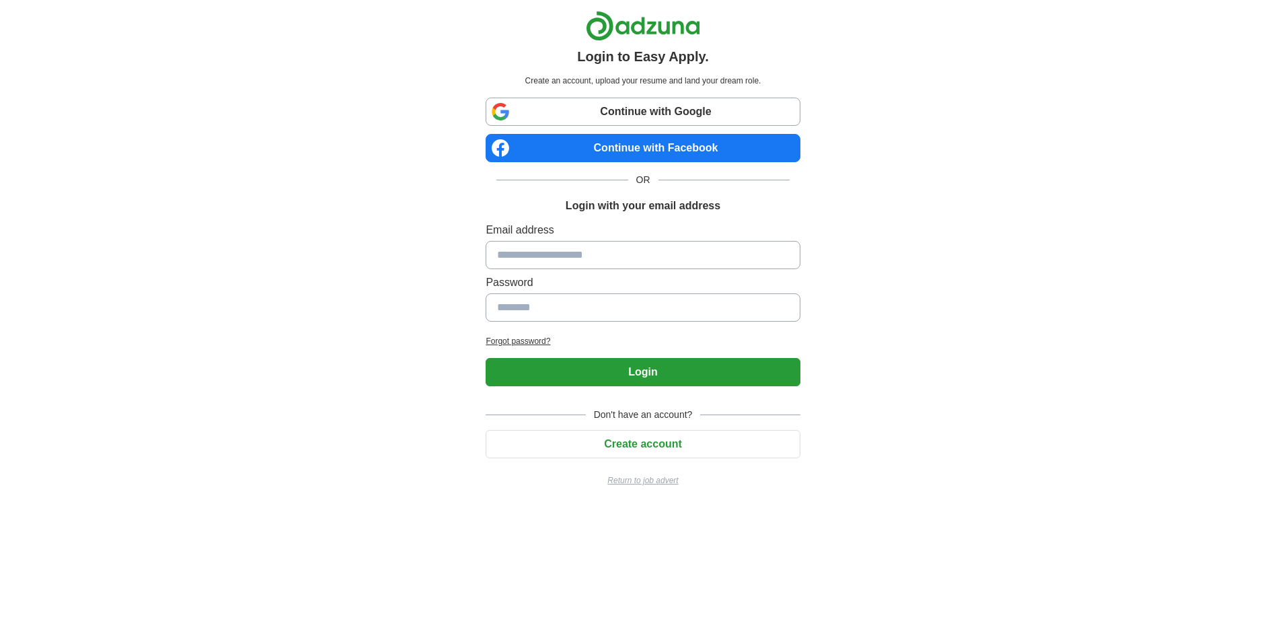 This screenshot has width=1286, height=642. Describe the element at coordinates (642, 283) in the screenshot. I see `label: Password` at that location.